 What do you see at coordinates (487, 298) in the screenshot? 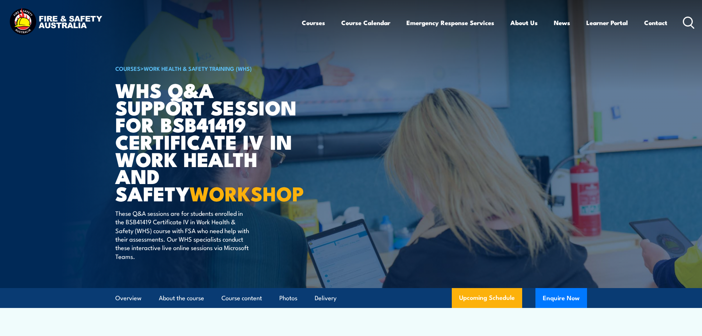
I see `a: Upcoming Schedule` at bounding box center [487, 298].